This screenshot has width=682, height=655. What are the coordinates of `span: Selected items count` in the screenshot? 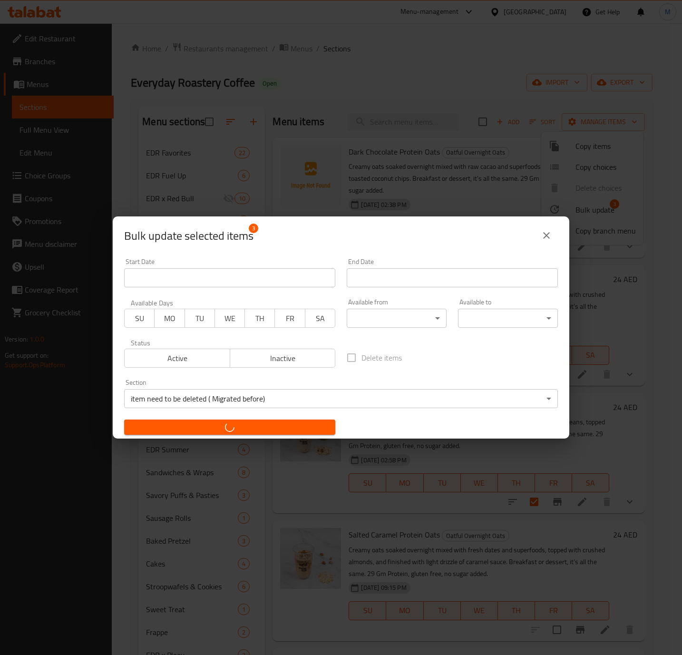 It's located at (189, 236).